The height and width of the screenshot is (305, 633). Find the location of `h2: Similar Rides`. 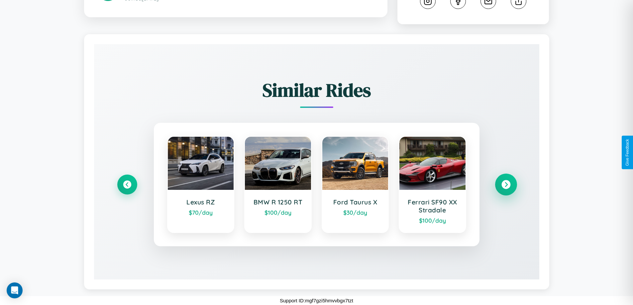

h2: Similar Rides is located at coordinates (317, 90).